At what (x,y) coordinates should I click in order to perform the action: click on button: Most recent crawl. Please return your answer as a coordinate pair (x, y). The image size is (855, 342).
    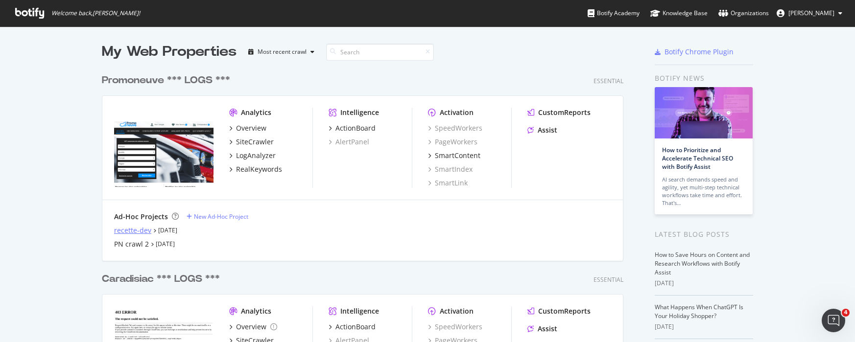
    Looking at the image, I should click on (281, 52).